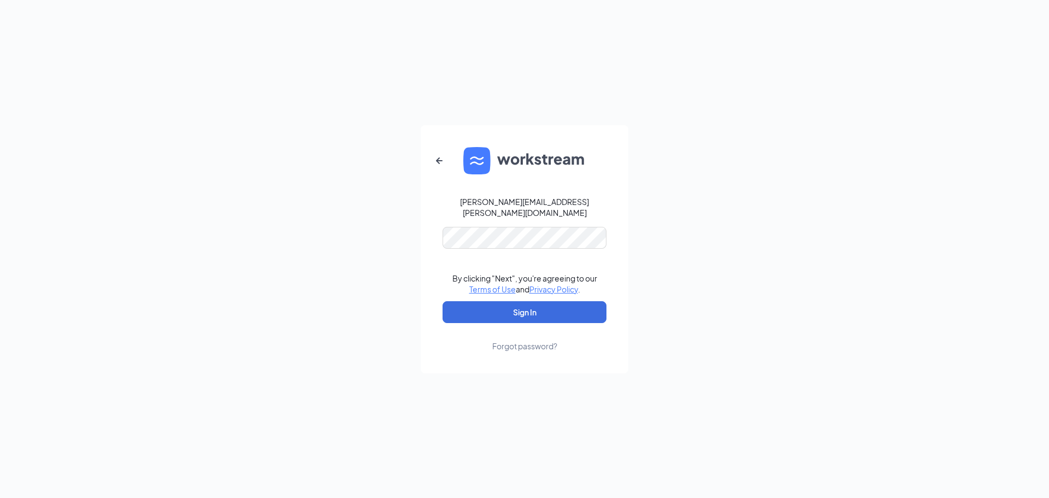 The image size is (1049, 498). What do you see at coordinates (525, 337) in the screenshot?
I see `a: Forgot password?` at bounding box center [525, 337].